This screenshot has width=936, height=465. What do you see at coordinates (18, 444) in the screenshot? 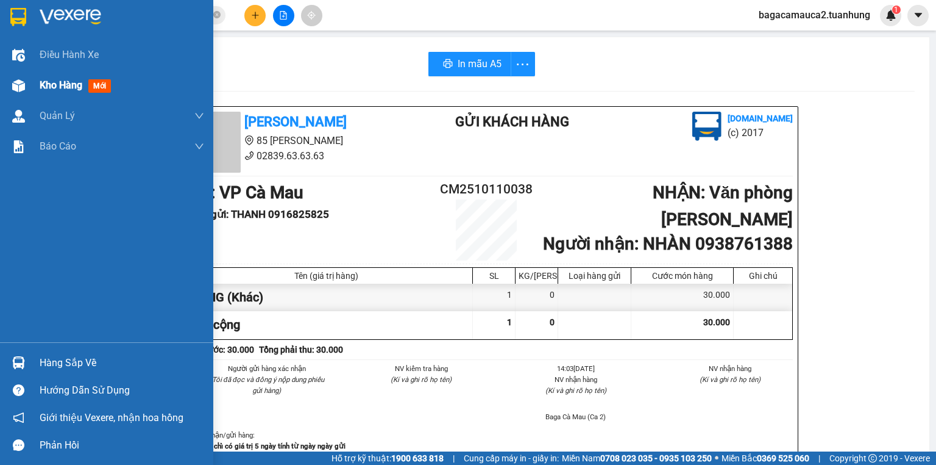
I see `span: message` at bounding box center [18, 444].